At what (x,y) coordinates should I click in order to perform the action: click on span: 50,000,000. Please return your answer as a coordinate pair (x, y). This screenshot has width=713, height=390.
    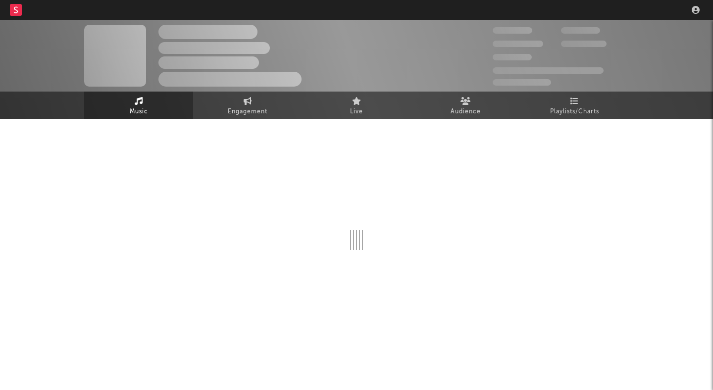
    Looking at the image, I should click on (518, 44).